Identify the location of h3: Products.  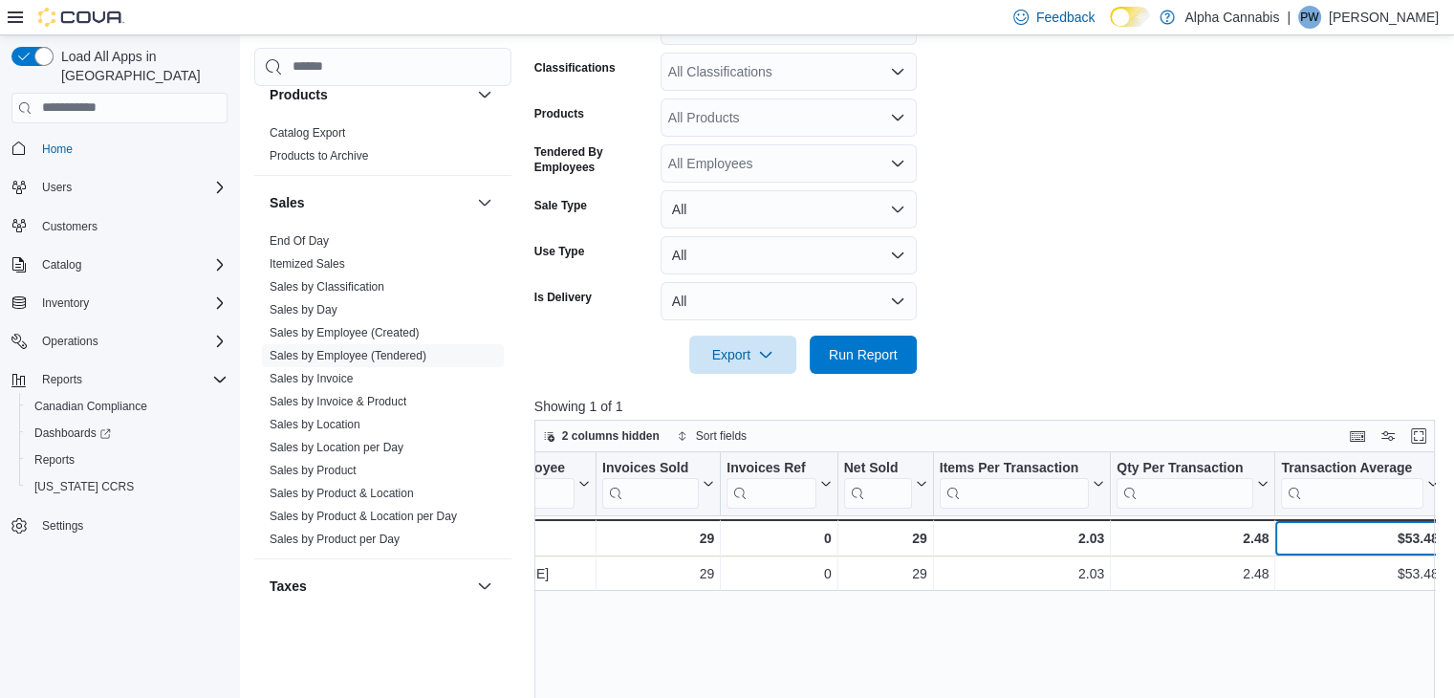
(298, 95).